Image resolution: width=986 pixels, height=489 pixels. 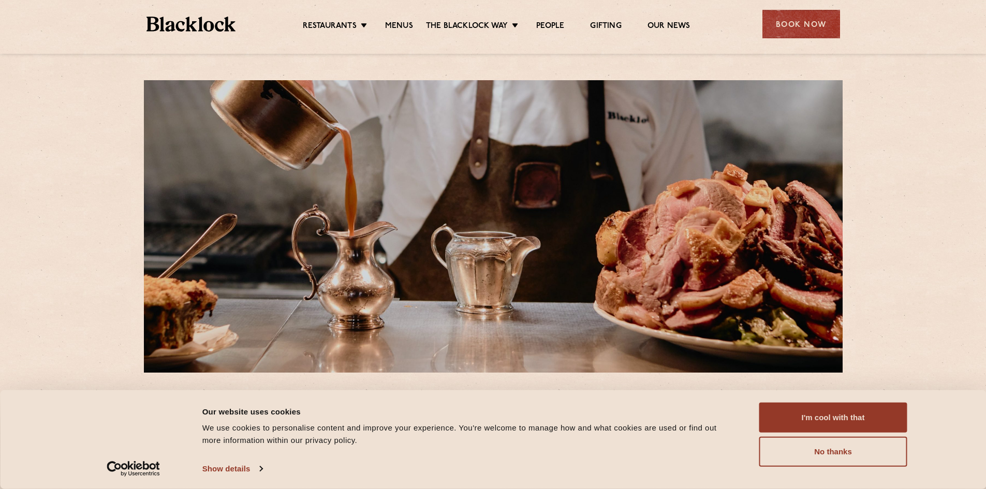 What do you see at coordinates (133, 469) in the screenshot?
I see `a: Usercentrics Cookiebot - opens in a new window` at bounding box center [133, 469].